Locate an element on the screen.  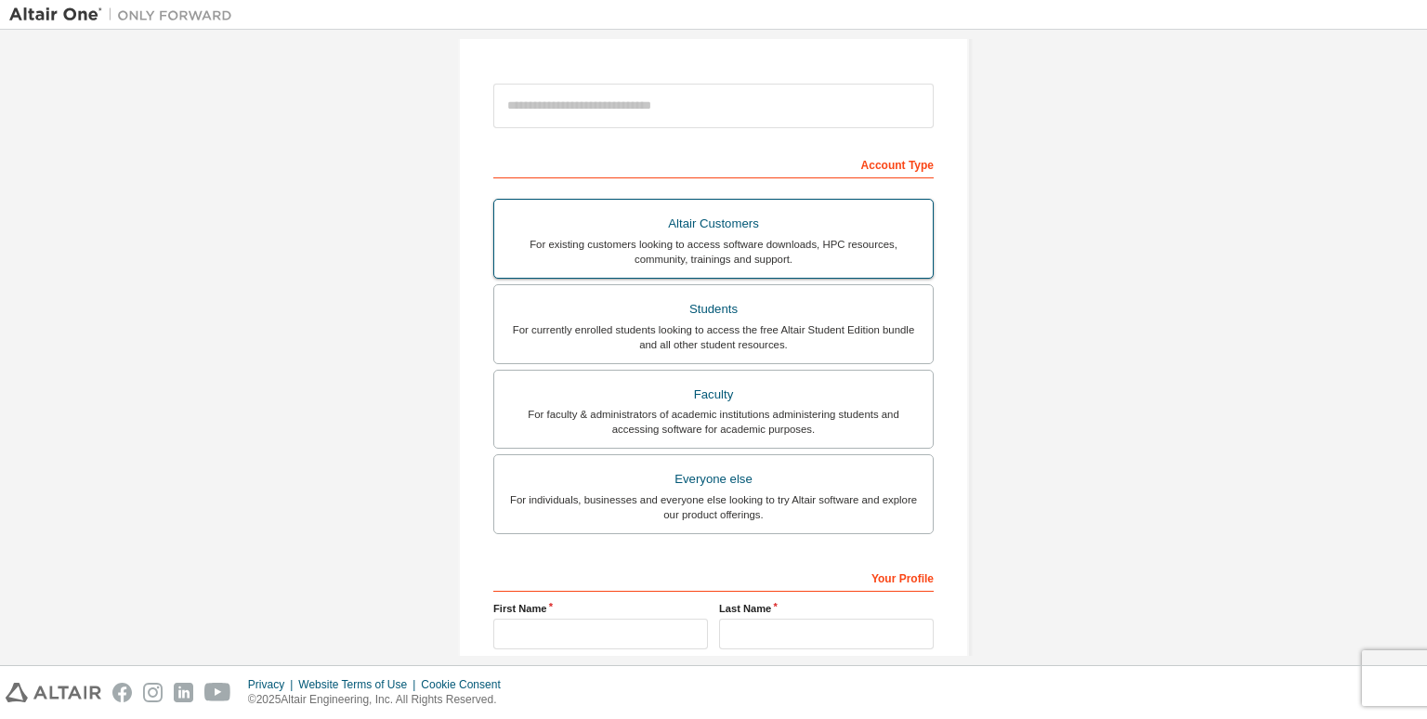
img: instagram.svg is located at coordinates (152, 692).